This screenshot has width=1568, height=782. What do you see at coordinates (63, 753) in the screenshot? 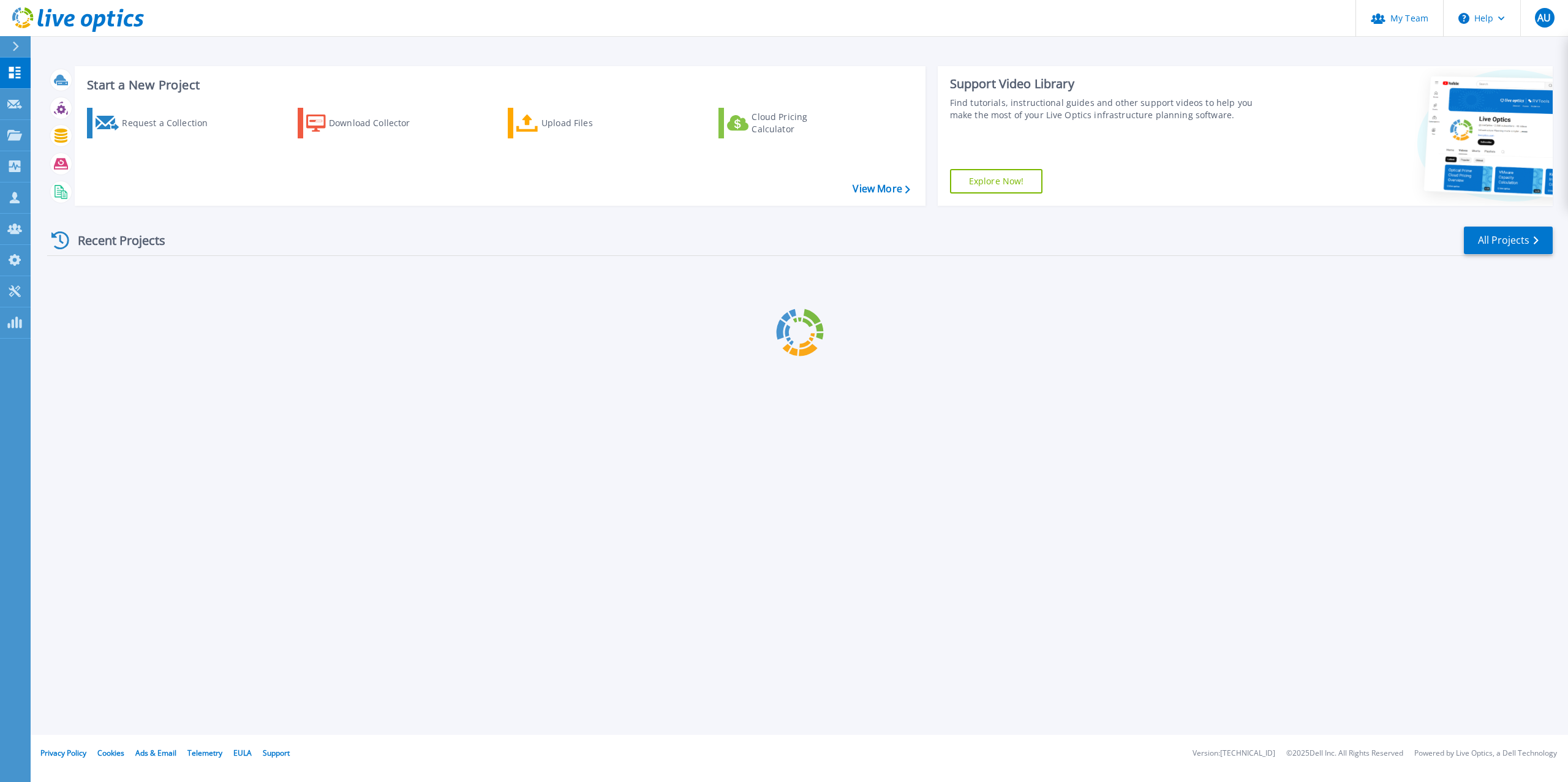
I see `a: Privacy Policy` at bounding box center [63, 753].